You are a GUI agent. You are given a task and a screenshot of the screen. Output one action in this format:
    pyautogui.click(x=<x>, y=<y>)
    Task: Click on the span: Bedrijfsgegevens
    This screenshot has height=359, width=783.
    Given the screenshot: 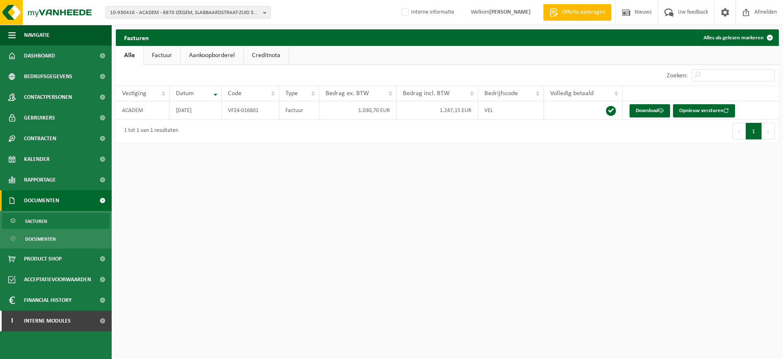 What is the action you would take?
    pyautogui.click(x=48, y=77)
    